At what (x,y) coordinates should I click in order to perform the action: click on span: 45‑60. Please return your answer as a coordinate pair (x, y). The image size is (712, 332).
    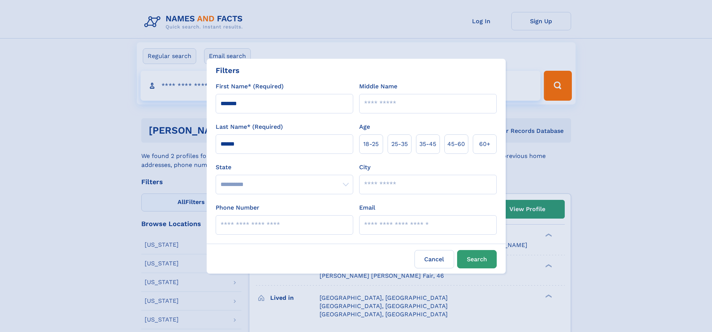
    Looking at the image, I should click on (456, 144).